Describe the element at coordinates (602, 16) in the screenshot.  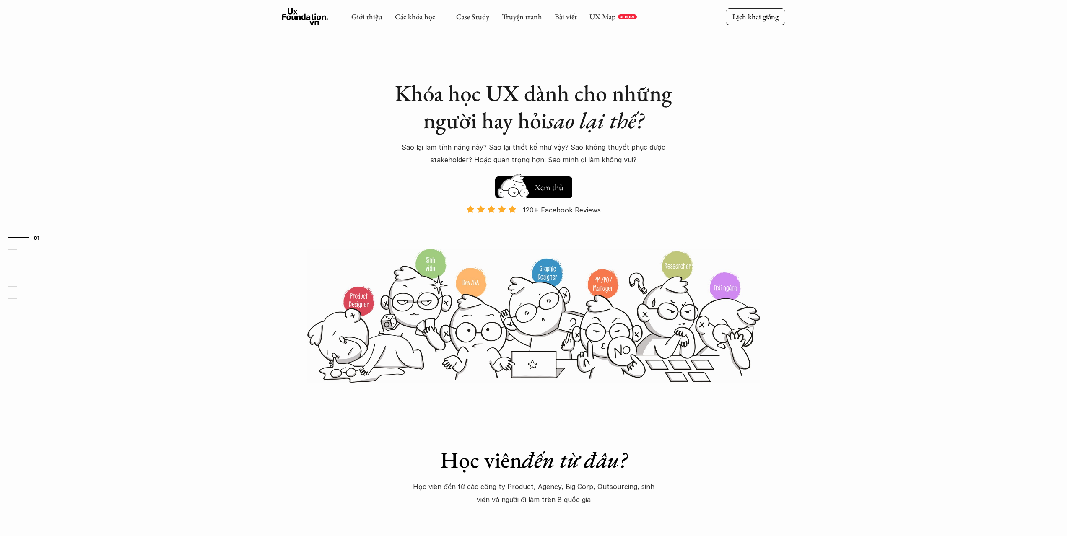
I see `a: UX Map` at that location.